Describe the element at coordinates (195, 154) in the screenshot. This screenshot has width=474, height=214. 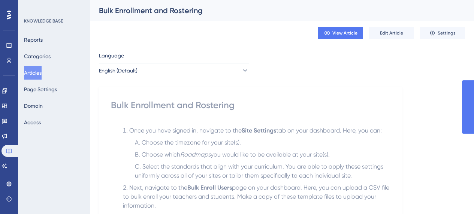
I see `em: Roadmaps` at that location.